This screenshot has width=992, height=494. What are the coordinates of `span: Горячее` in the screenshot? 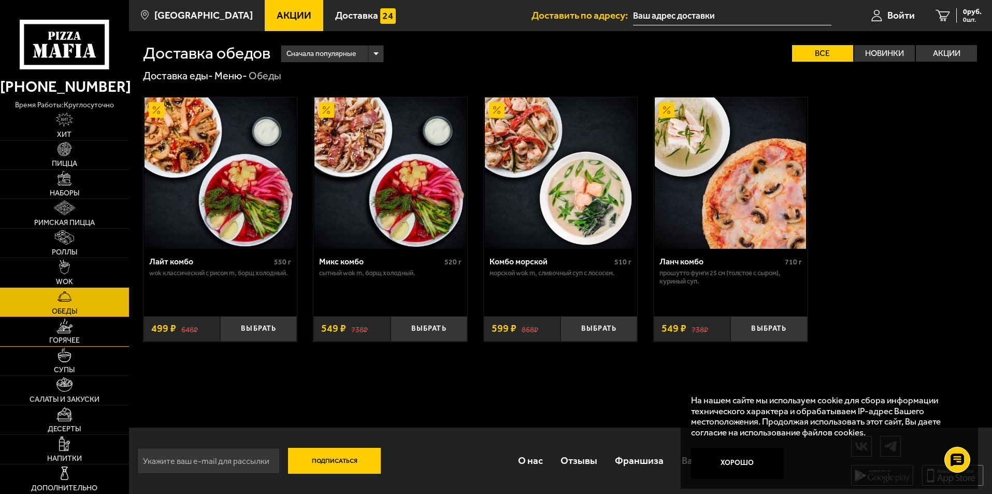 It's located at (64, 340).